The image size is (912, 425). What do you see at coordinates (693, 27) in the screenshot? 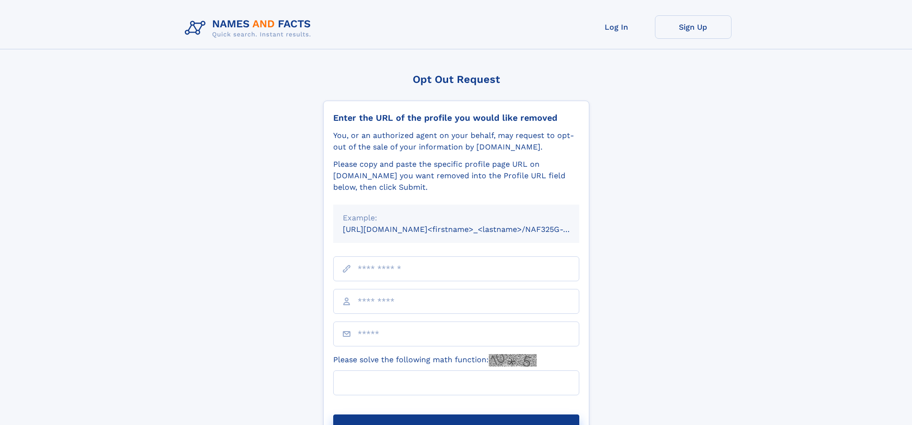
I see `a: Sign Up` at bounding box center [693, 27].